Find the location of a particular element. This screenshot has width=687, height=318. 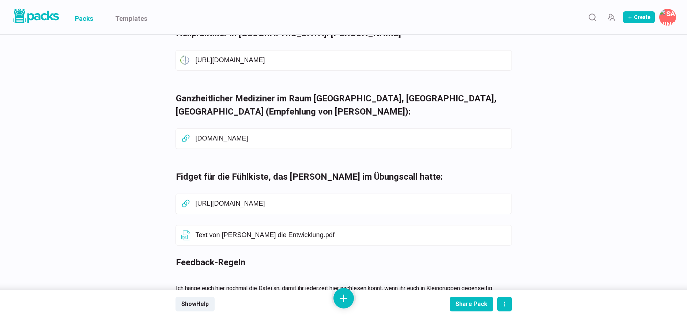

button: actions is located at coordinates (505, 304).